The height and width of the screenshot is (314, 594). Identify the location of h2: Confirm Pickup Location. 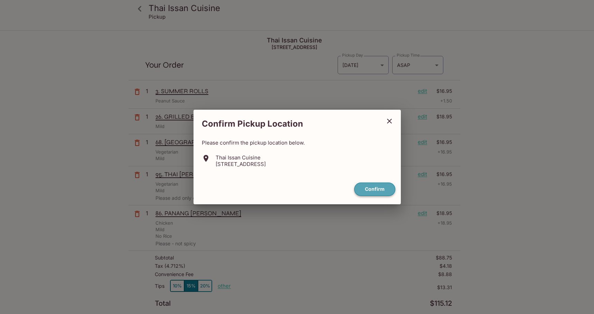
(287, 124).